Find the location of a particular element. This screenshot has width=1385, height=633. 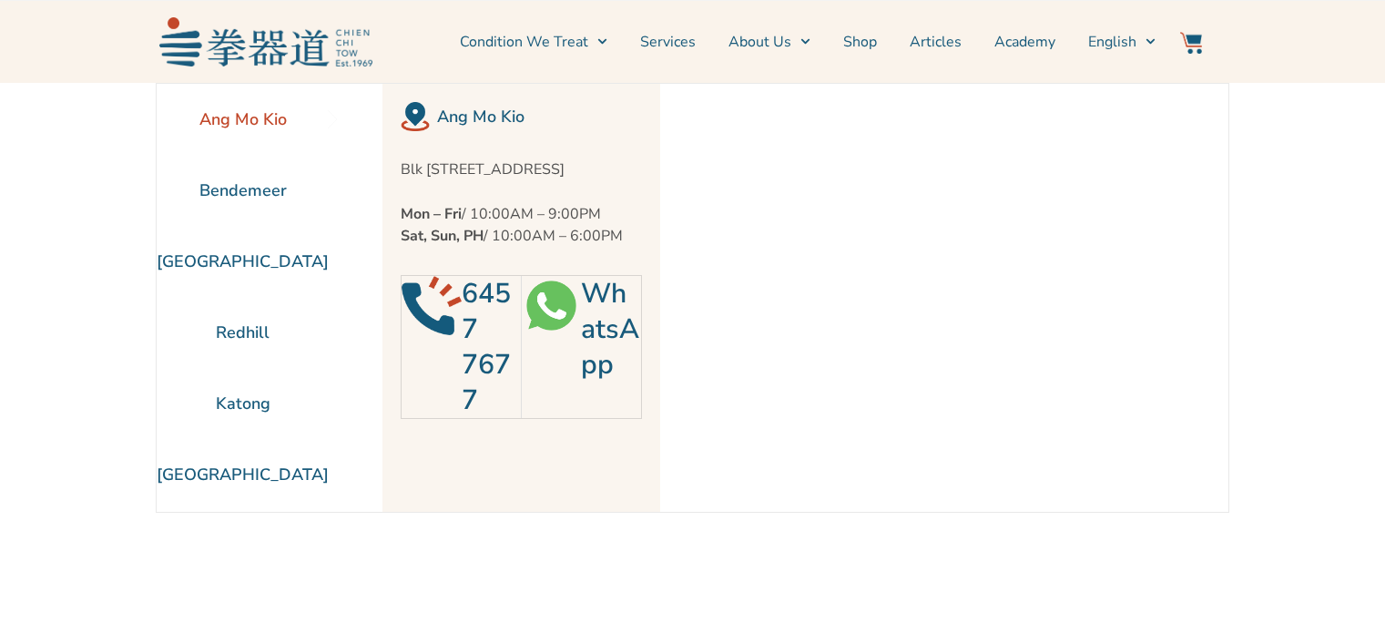

p: / 10:00AM – 9:00PM / 10:00AM – 6:00PM is located at coordinates (521, 225).